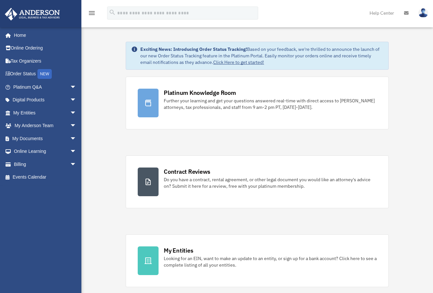  Describe the element at coordinates (239, 62) in the screenshot. I see `a: Click Here to get started!` at that location.